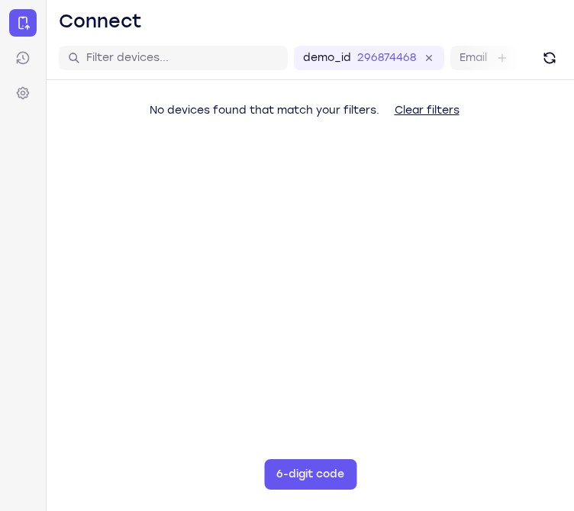 This screenshot has width=574, height=511. What do you see at coordinates (23, 93) in the screenshot?
I see `a: Settings` at bounding box center [23, 93].